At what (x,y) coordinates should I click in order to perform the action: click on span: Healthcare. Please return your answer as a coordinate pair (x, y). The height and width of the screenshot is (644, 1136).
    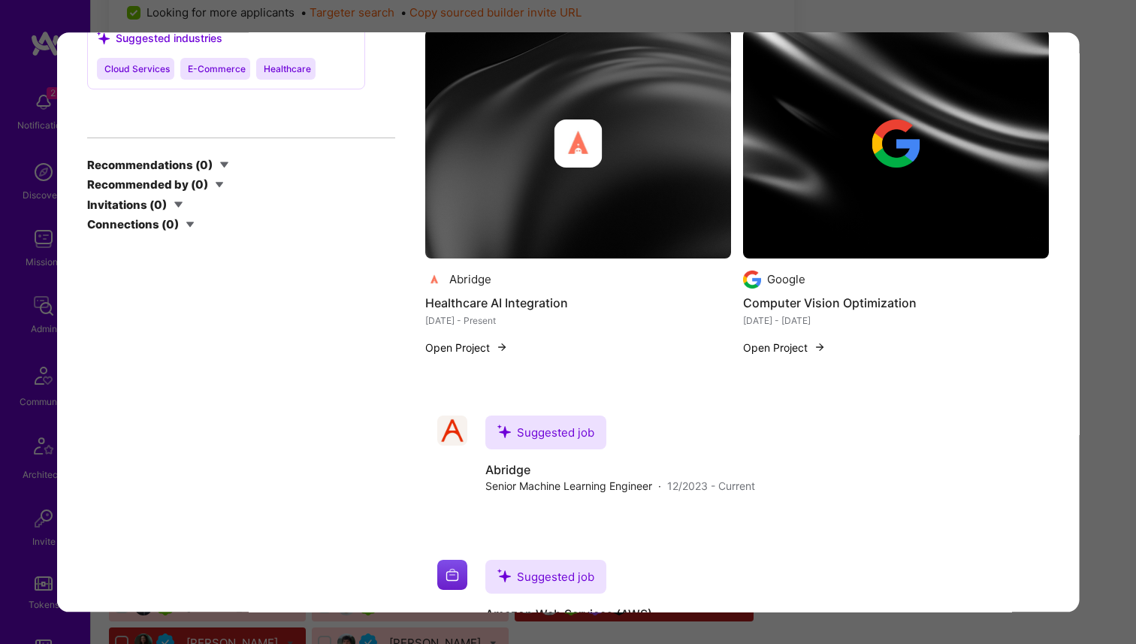
    Looking at the image, I should click on (287, 68).